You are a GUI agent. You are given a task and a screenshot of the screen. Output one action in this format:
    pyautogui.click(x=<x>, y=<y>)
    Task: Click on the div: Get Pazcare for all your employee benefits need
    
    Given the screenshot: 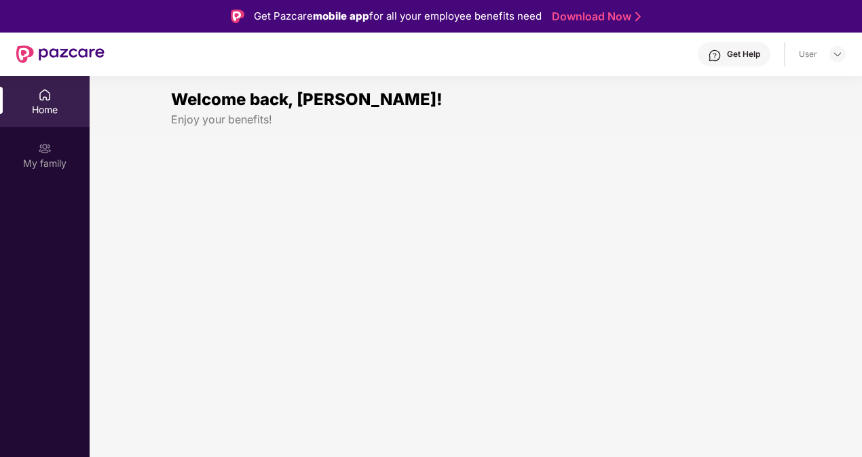 What is the action you would take?
    pyautogui.click(x=398, y=16)
    